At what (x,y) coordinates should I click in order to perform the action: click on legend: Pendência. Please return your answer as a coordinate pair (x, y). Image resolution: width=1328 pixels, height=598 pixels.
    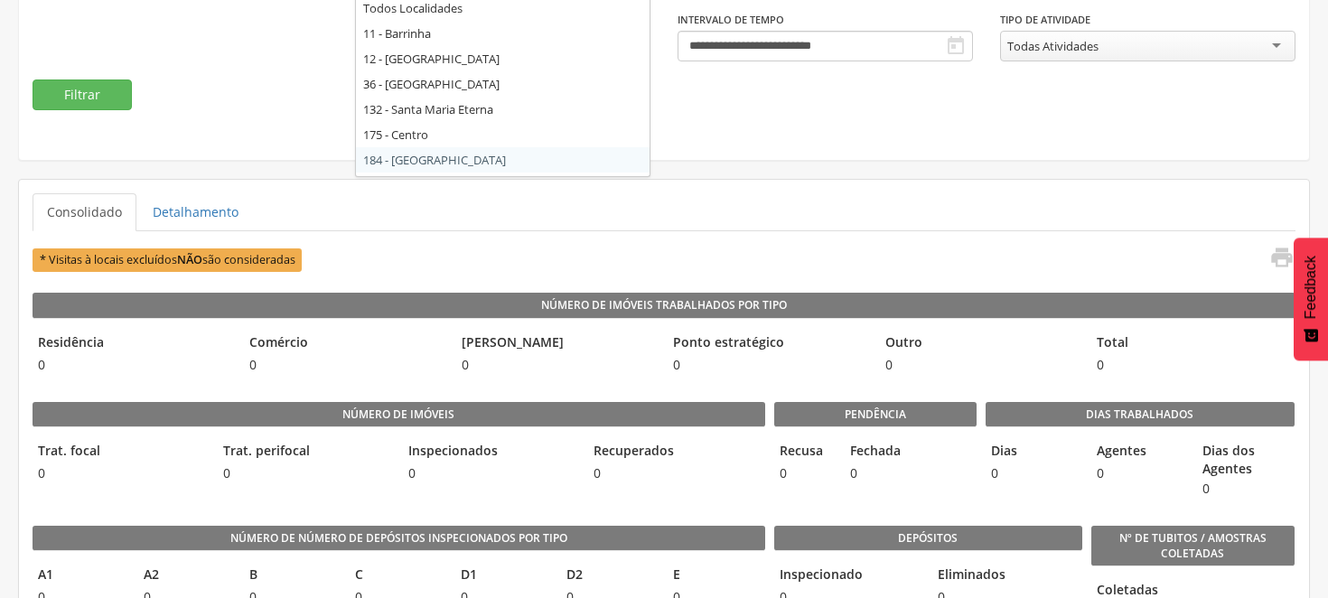
    Looking at the image, I should click on (875, 415).